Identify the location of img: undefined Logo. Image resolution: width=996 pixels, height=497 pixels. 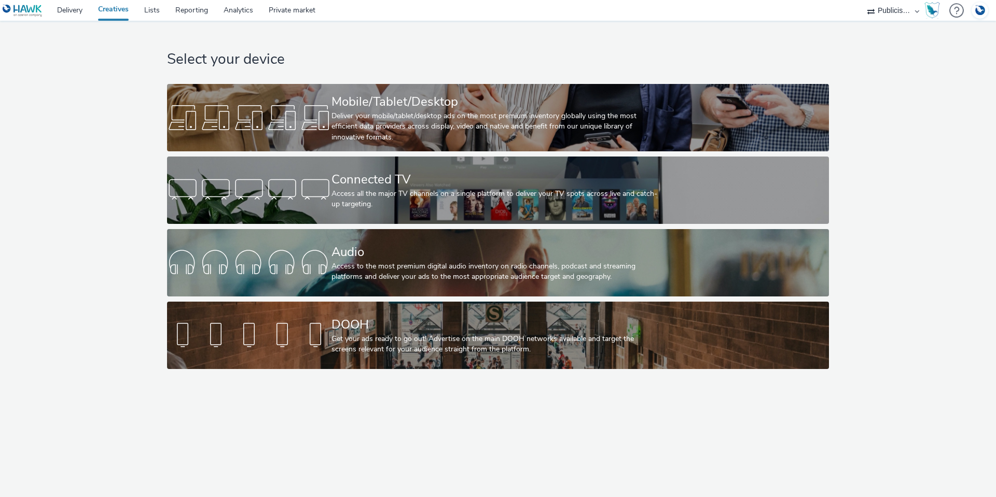
(22, 10).